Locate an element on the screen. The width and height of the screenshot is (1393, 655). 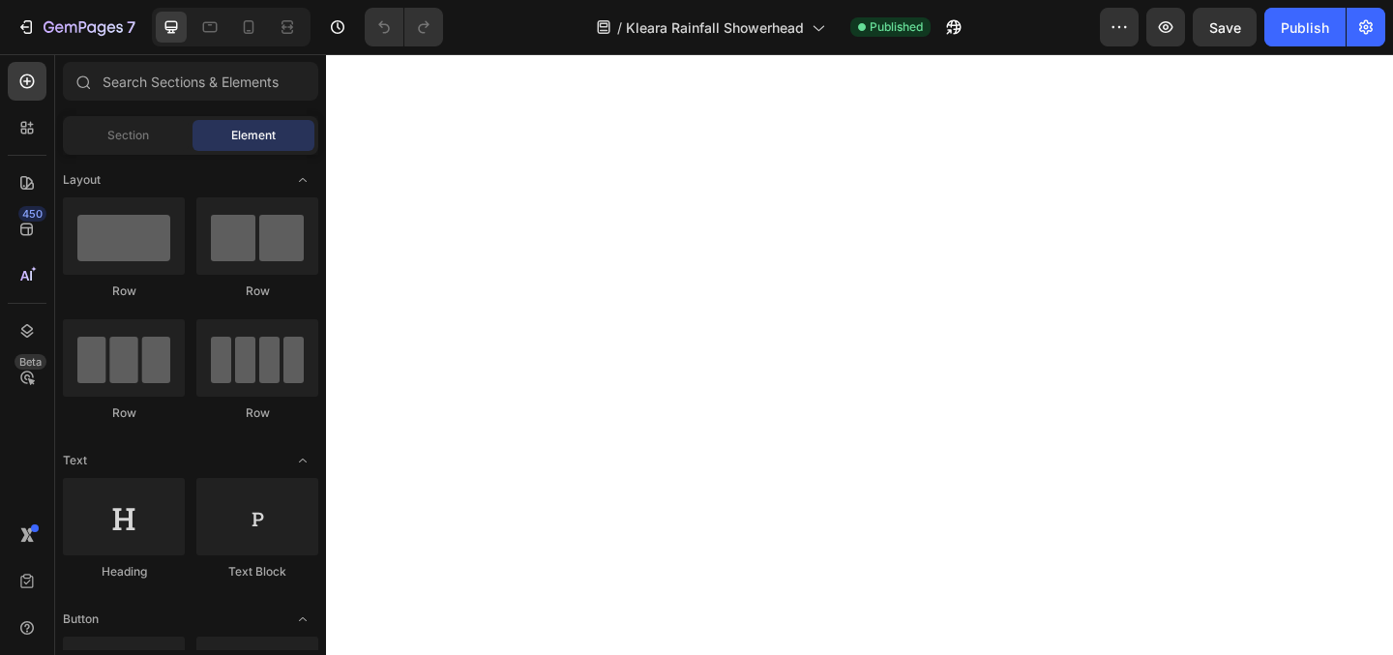
span: Button is located at coordinates (80, 619).